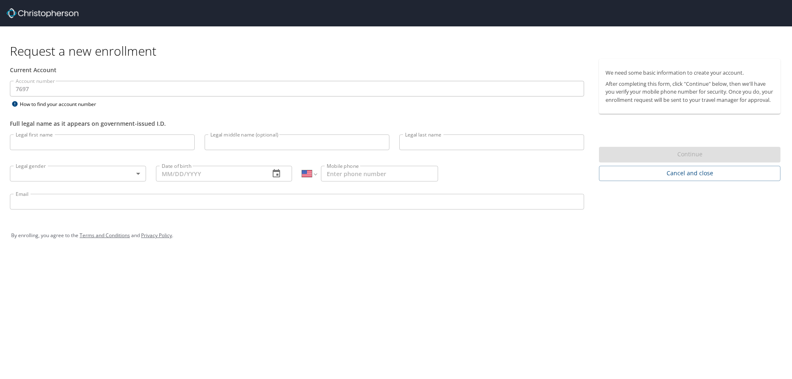 The width and height of the screenshot is (792, 379). I want to click on h1: Request a new enrollment, so click(399, 51).